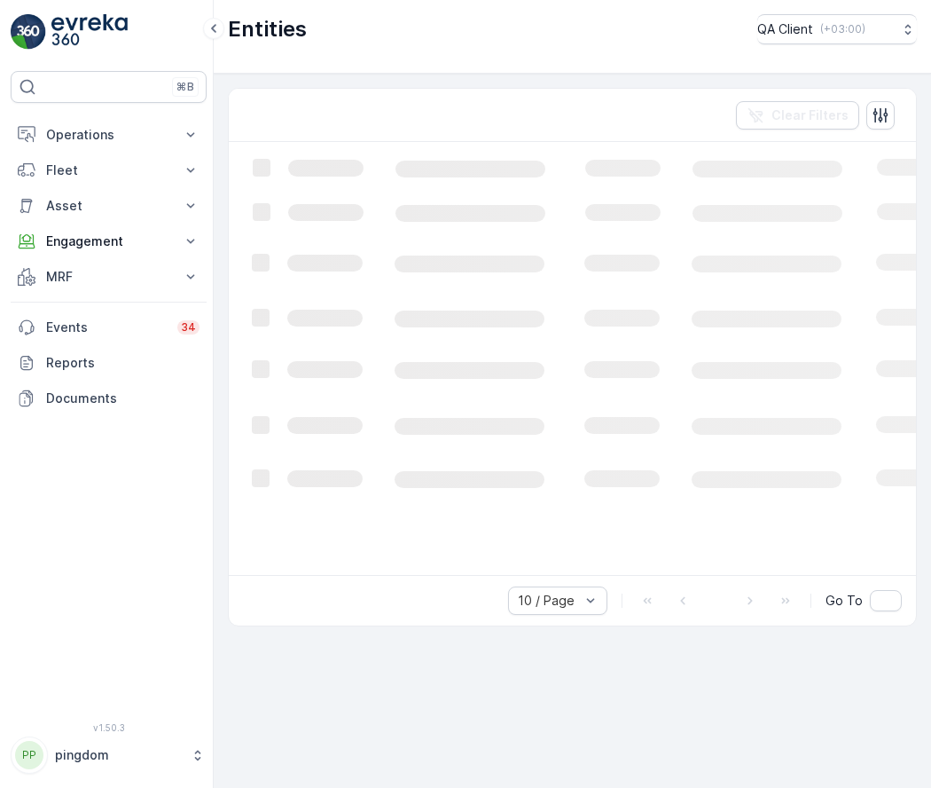 This screenshot has height=788, width=931. What do you see at coordinates (28, 32) in the screenshot?
I see `img: logo` at bounding box center [28, 32].